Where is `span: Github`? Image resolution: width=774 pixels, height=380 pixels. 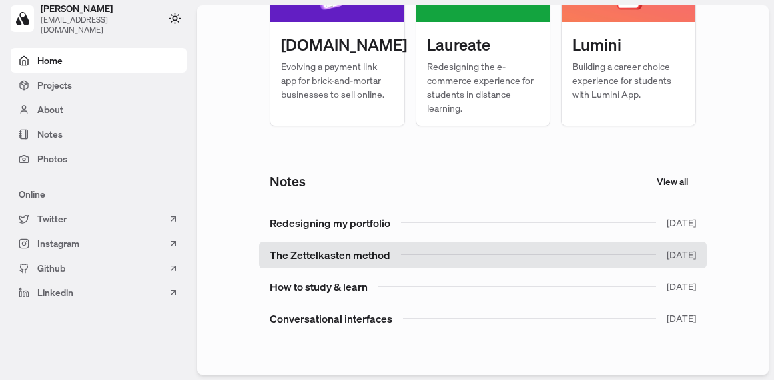
span: Github is located at coordinates (51, 268).